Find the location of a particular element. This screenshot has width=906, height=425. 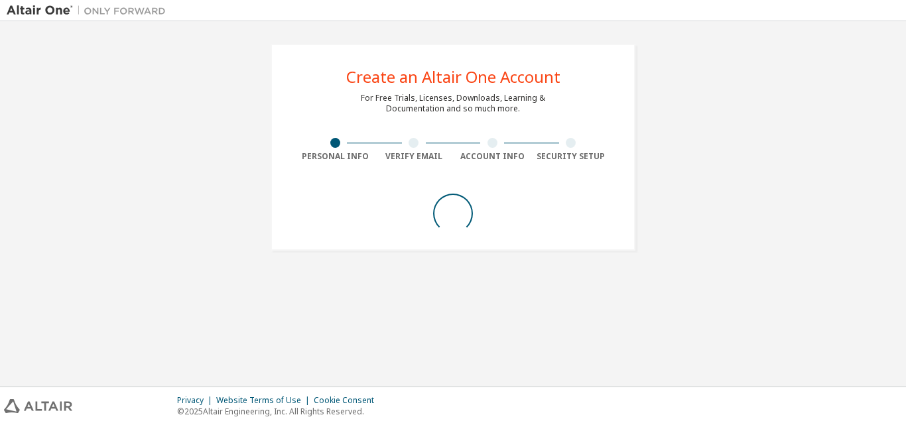

div: Account Info is located at coordinates (492, 157).